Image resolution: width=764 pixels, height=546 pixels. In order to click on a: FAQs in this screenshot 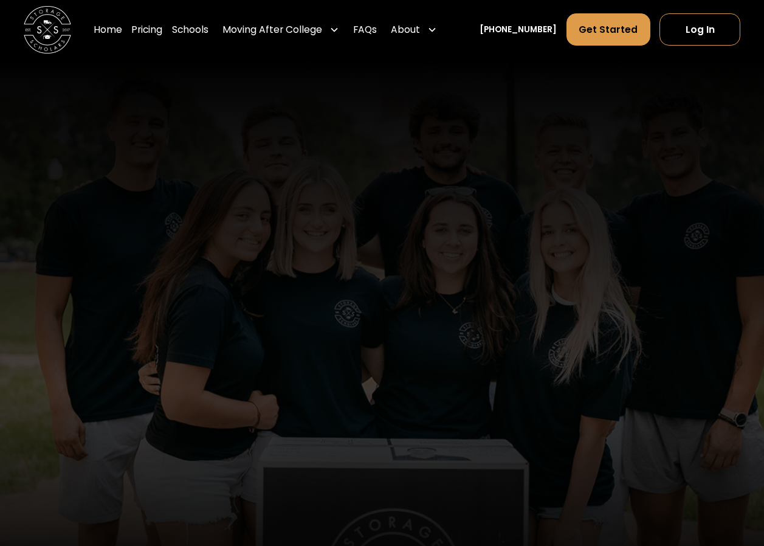, I will do `click(365, 29)`.